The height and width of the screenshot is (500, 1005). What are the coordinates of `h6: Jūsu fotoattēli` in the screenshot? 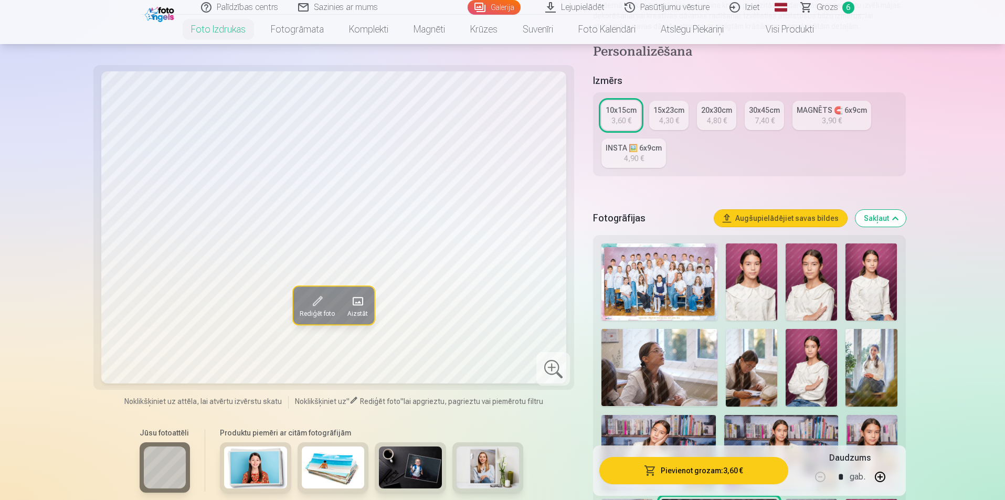 It's located at (165, 433).